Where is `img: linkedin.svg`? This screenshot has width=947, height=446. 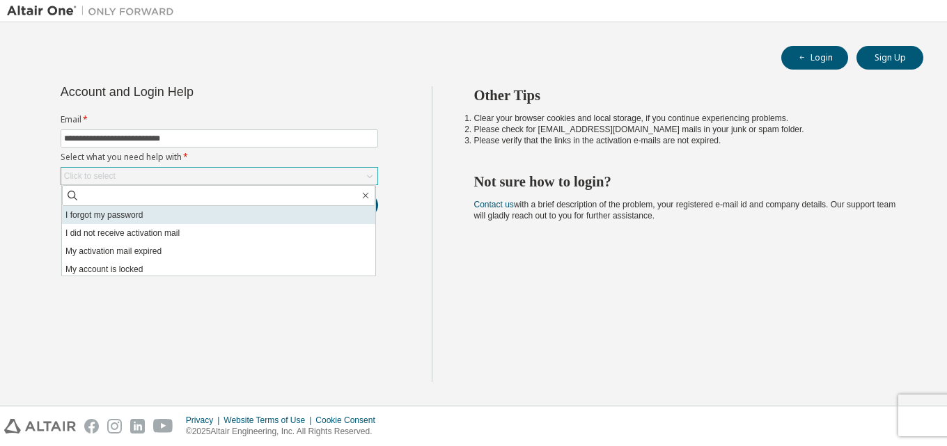
img: linkedin.svg is located at coordinates (137, 426).